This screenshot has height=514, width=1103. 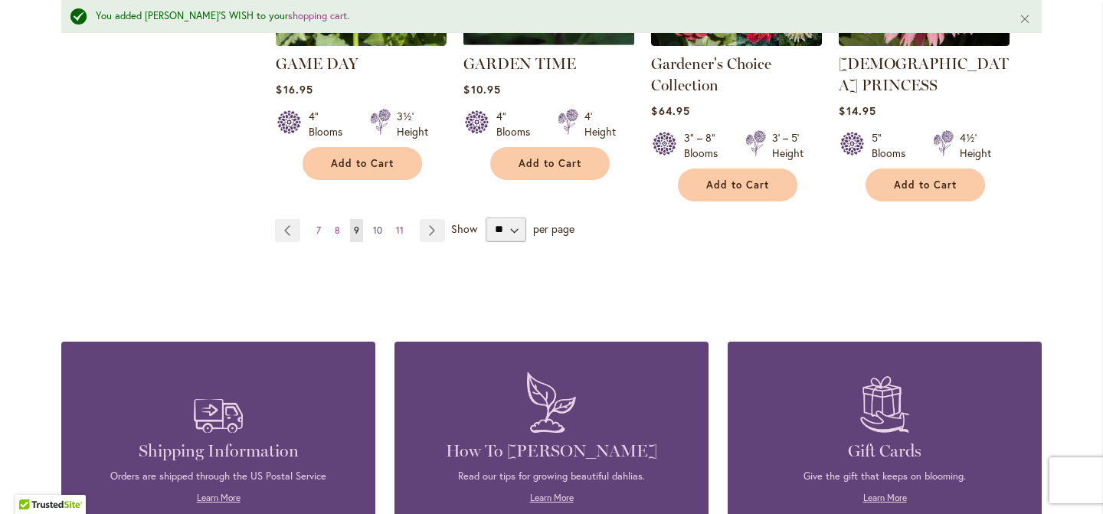 I want to click on span: $16.95, so click(x=294, y=89).